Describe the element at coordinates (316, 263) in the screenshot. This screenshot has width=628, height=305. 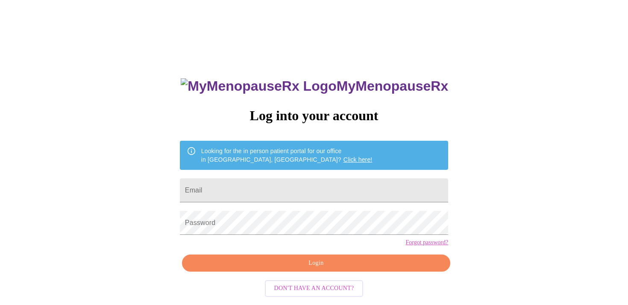
I see `span: Login` at that location.